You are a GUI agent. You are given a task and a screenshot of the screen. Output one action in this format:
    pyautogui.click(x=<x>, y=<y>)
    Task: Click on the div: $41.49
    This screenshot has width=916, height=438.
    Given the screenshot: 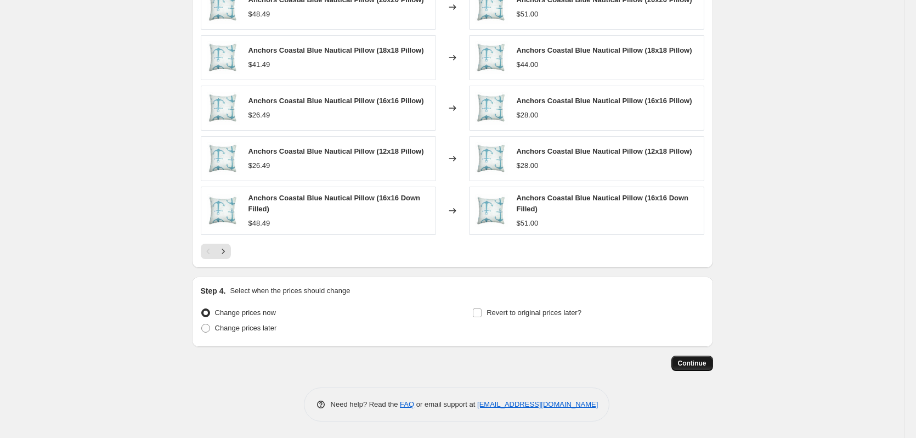 What is the action you would take?
    pyautogui.click(x=260, y=65)
    